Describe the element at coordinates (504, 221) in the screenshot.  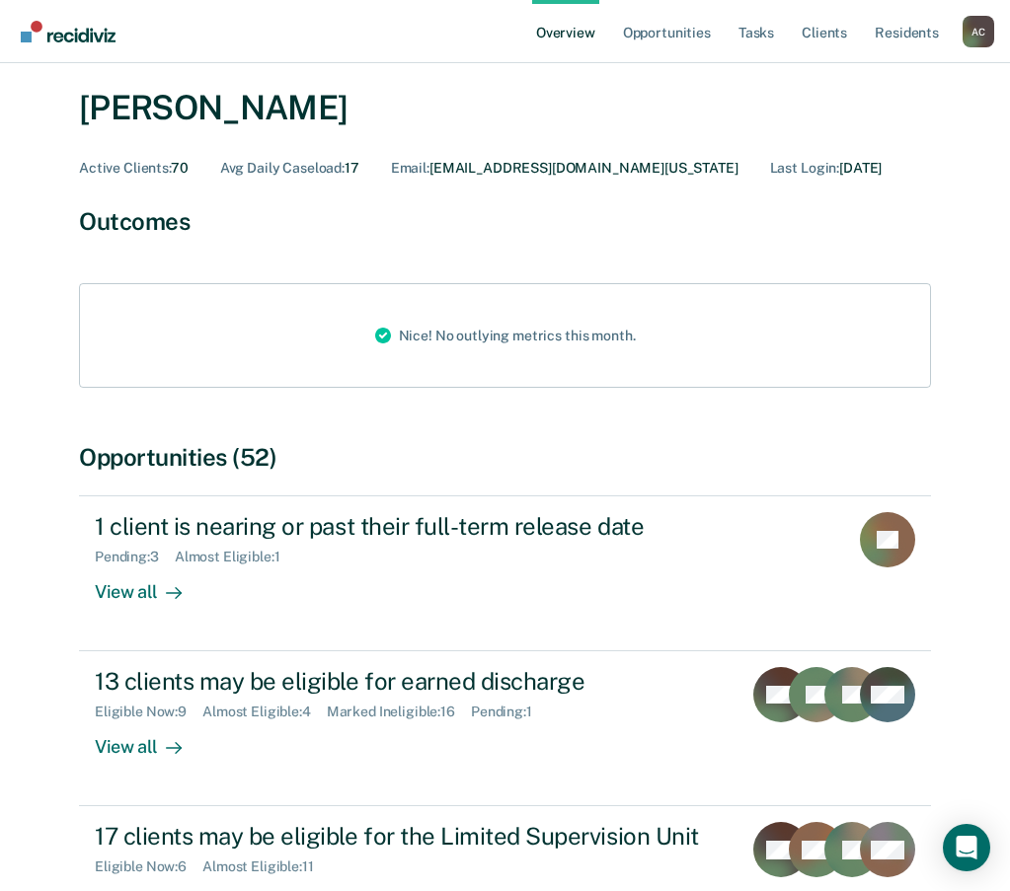
I see `div: Outcomes` at that location.